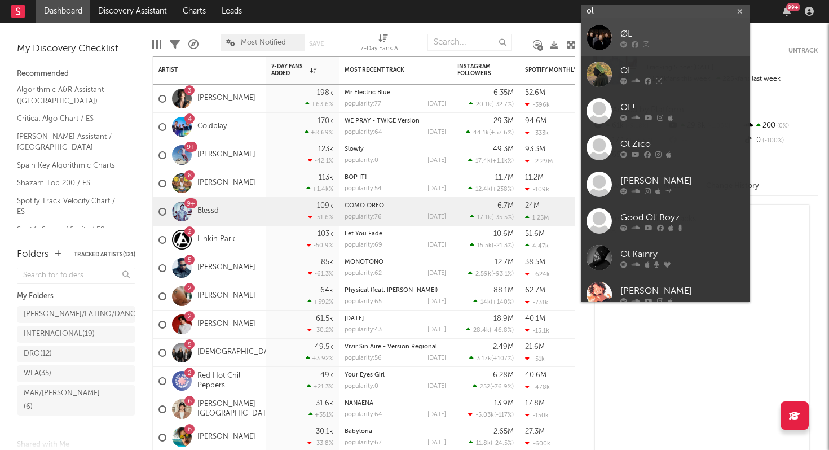 The image size is (829, 450). What do you see at coordinates (289, 70) in the screenshot?
I see `span: 7-Day Fans Added` at bounding box center [289, 70].